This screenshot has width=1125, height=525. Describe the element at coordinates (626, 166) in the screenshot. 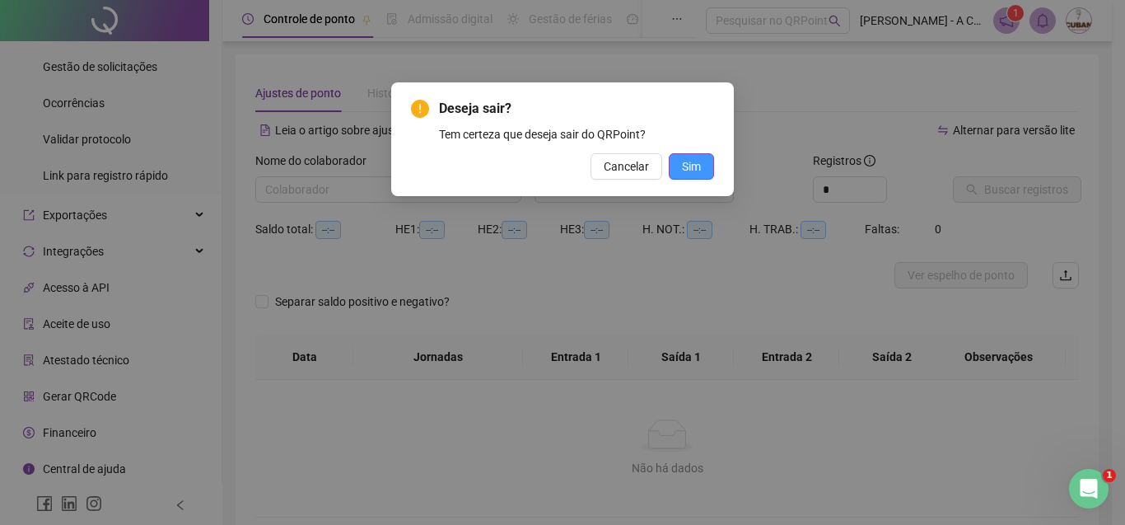

I see `span: Cancelar` at that location.